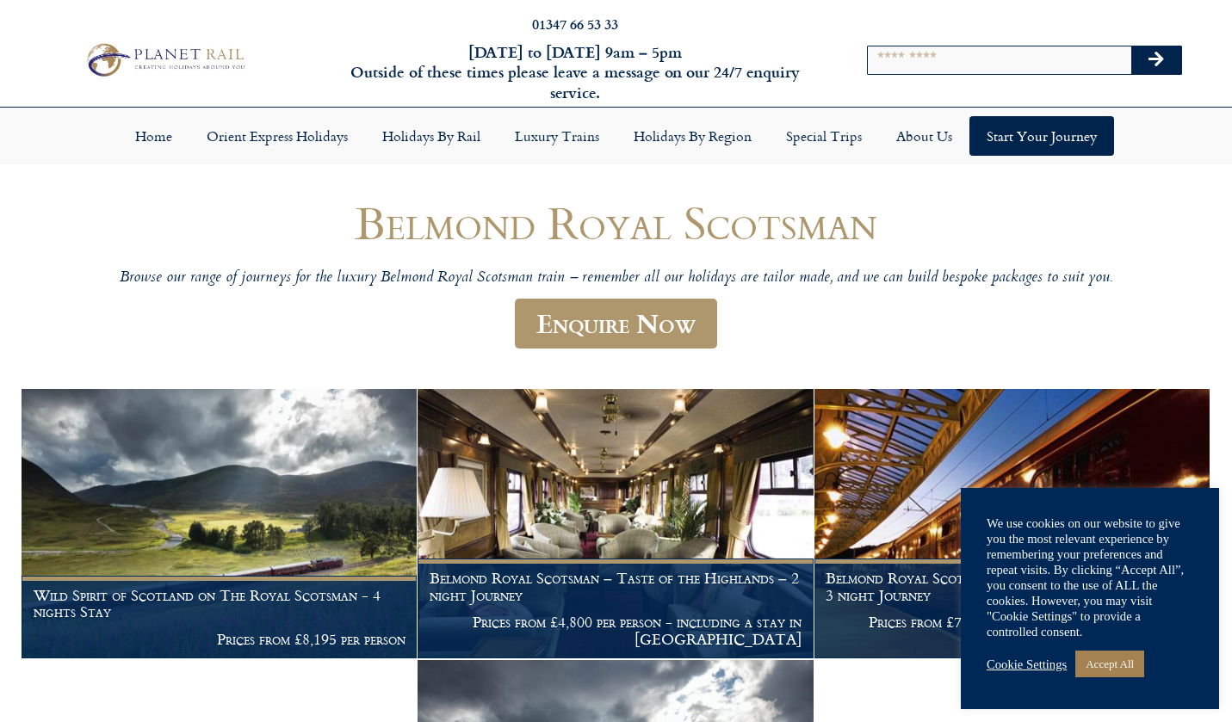  I want to click on a: Special Trips, so click(824, 136).